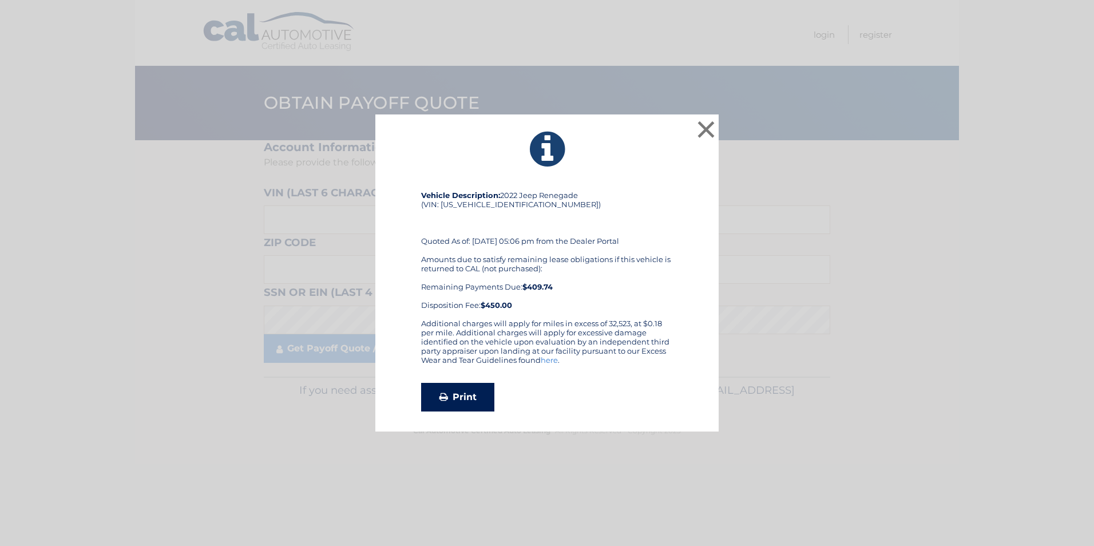  I want to click on a: here, so click(549, 360).